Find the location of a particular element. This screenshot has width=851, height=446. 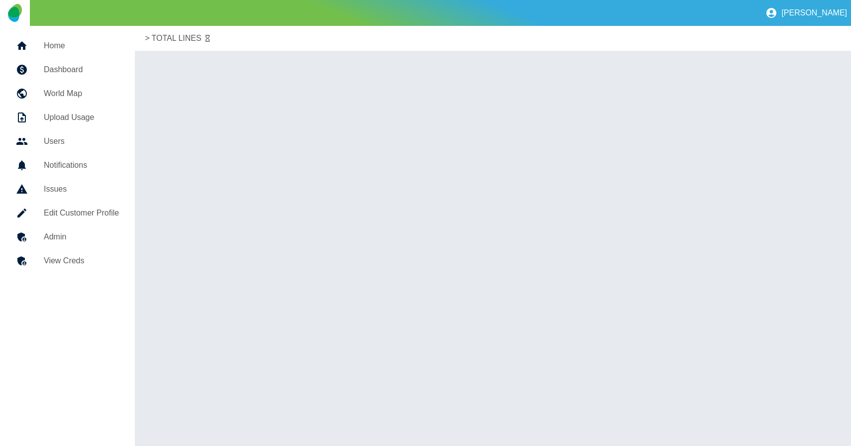

a: View Creds is located at coordinates (67, 261).